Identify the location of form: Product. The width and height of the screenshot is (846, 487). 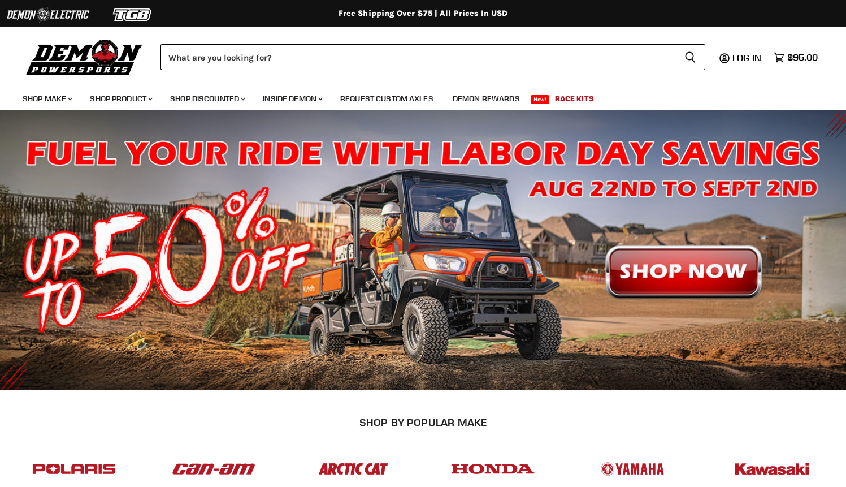
(433, 57).